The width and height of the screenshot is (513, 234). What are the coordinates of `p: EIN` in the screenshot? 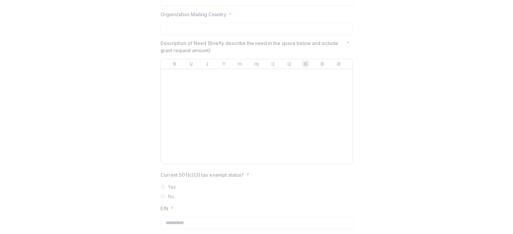 It's located at (164, 209).